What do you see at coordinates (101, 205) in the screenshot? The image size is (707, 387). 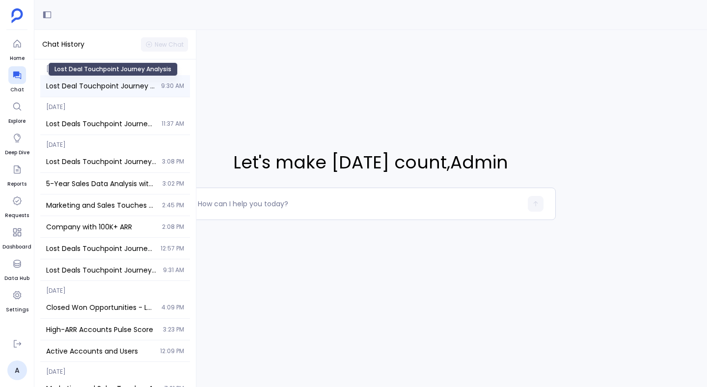 I see `span: Marketing and Sales Touches Analysis` at bounding box center [101, 205].